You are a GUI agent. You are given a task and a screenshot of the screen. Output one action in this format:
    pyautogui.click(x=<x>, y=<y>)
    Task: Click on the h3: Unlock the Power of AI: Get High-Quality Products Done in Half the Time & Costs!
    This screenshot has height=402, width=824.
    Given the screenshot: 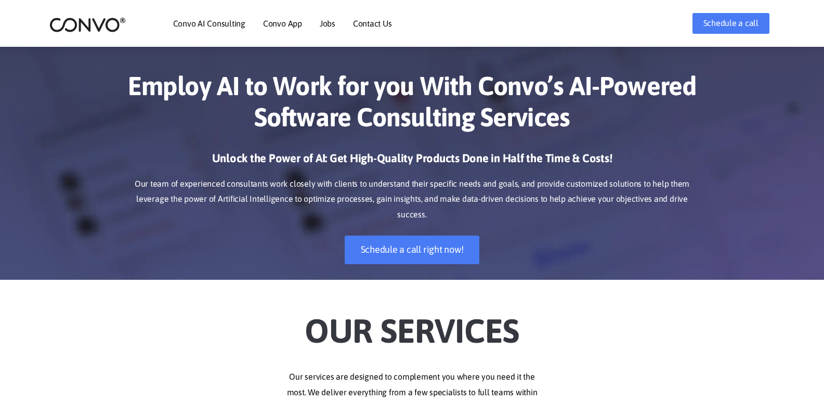 What is the action you would take?
    pyautogui.click(x=412, y=162)
    